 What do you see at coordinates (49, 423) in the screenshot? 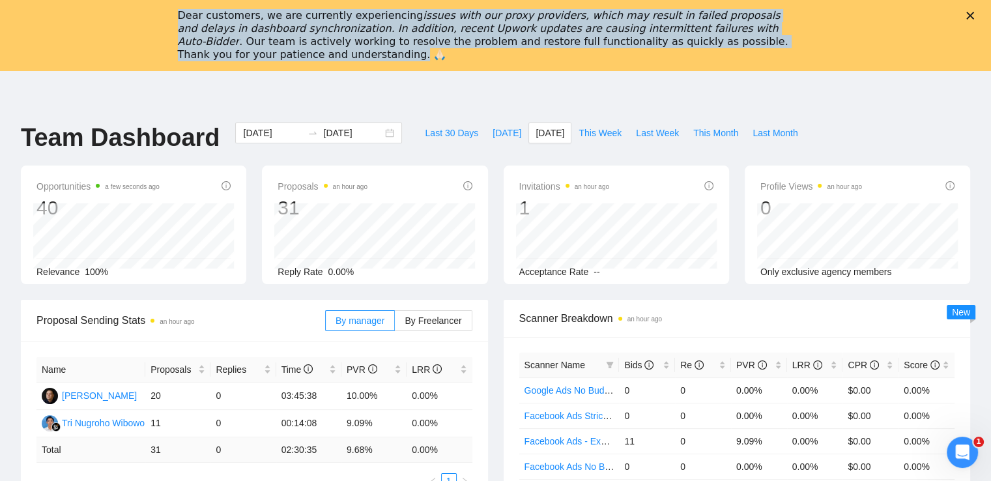
I see `img: TN` at bounding box center [49, 423].